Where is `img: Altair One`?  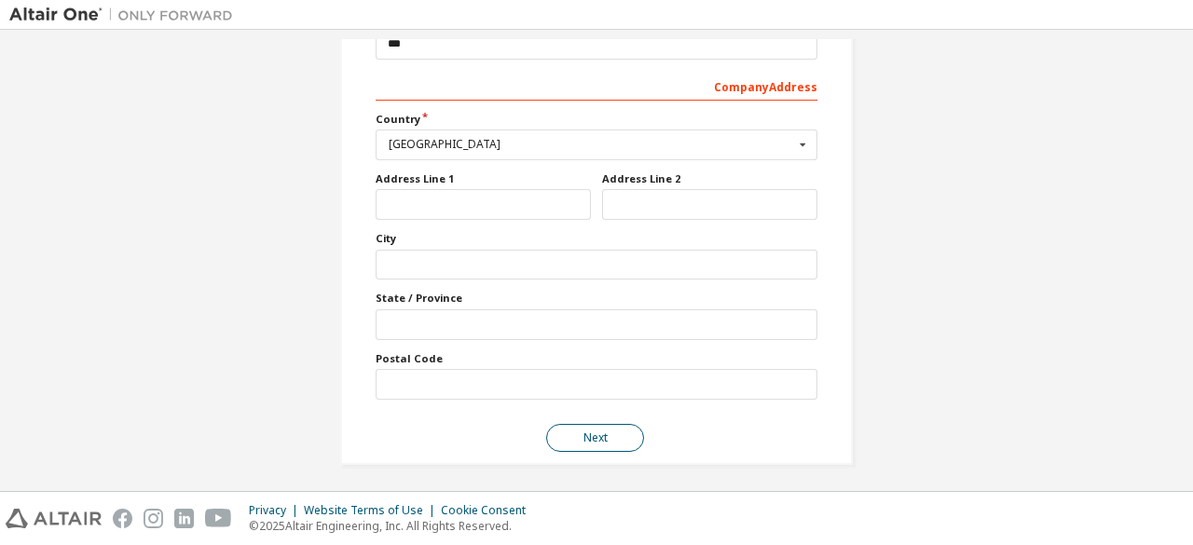
img: Altair One is located at coordinates (126, 15).